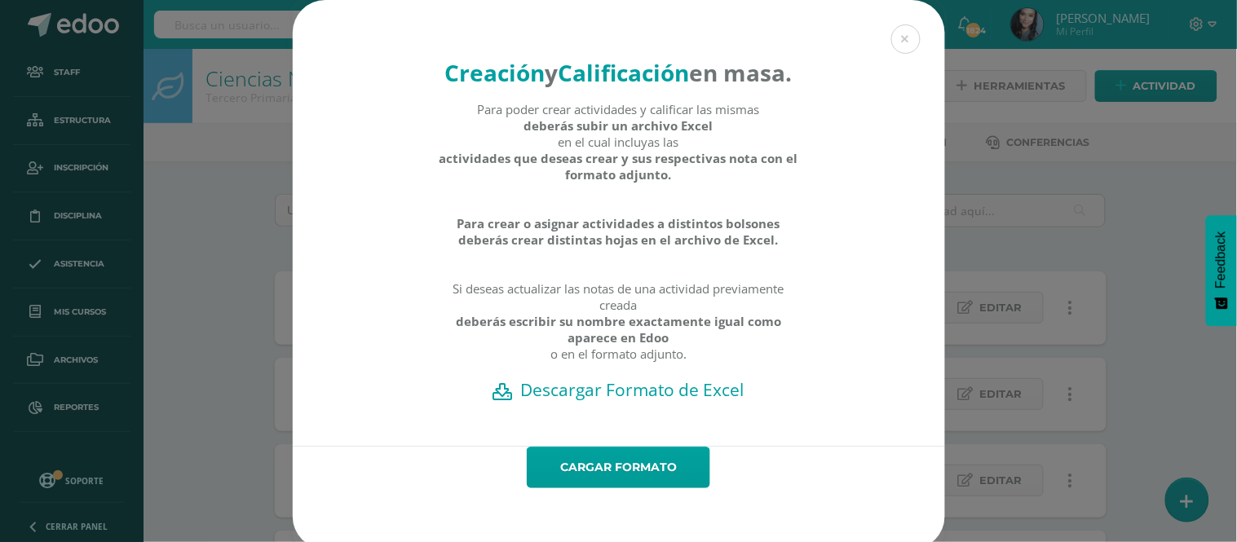 This screenshot has width=1237, height=542. Describe the element at coordinates (618, 240) in the screenshot. I see `div: Para poder crear actividades y calificar las mismas en el cual incluyas las Si deseas actualizar ...` at that location.